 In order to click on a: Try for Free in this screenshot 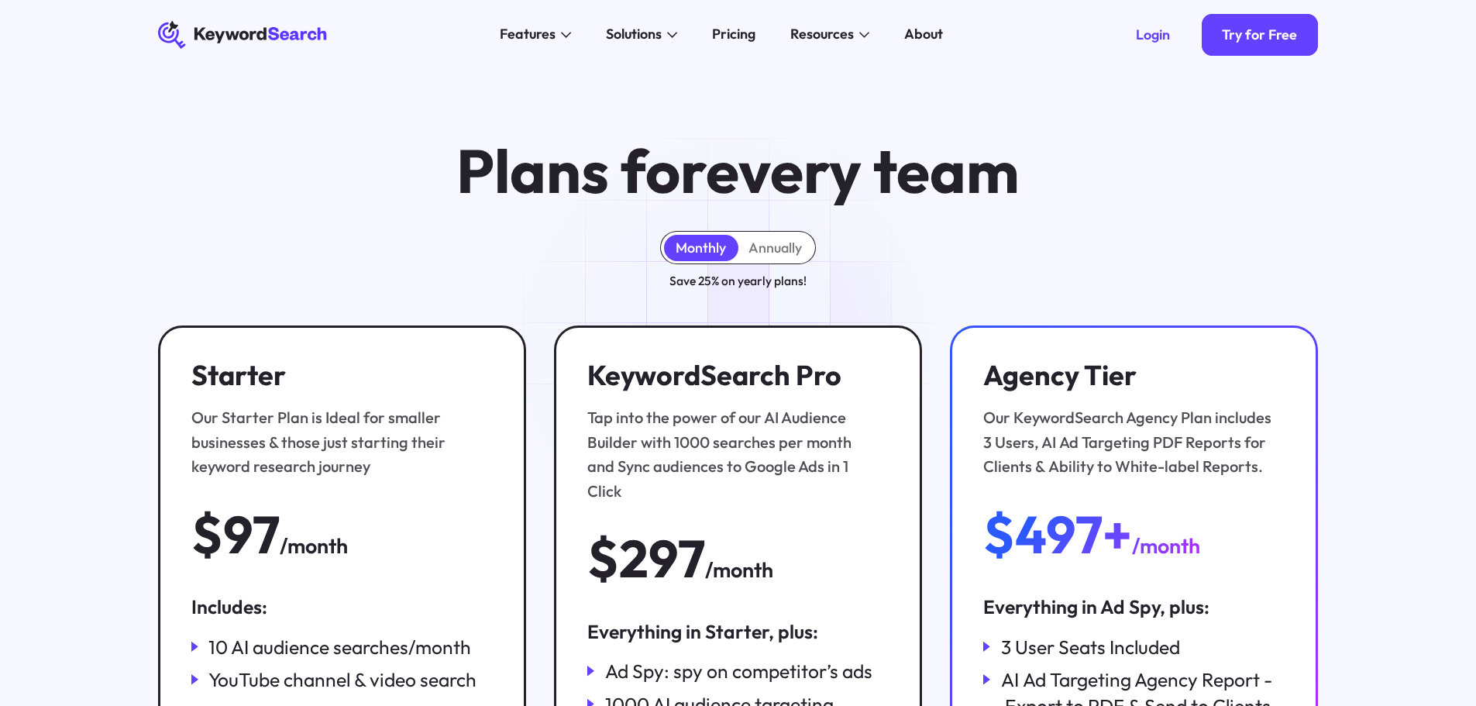, I will do `click(1260, 35)`.